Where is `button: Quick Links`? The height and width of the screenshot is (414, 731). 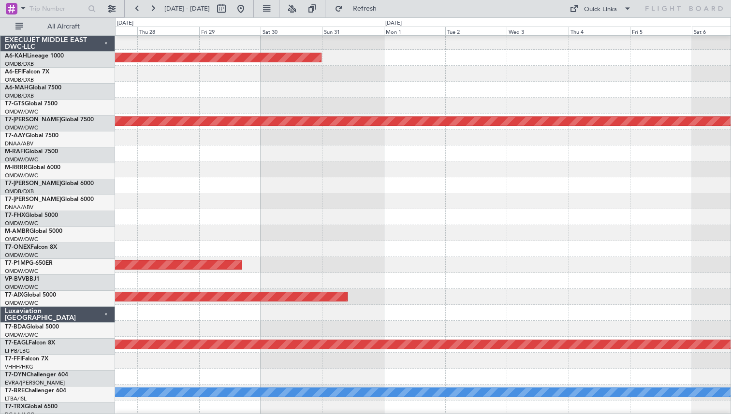
button: Quick Links is located at coordinates (600, 9).